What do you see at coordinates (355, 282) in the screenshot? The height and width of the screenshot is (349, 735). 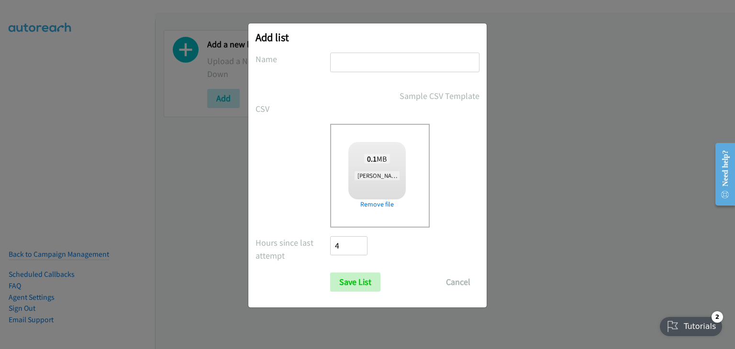 I see `input: Save List` at bounding box center [355, 282].